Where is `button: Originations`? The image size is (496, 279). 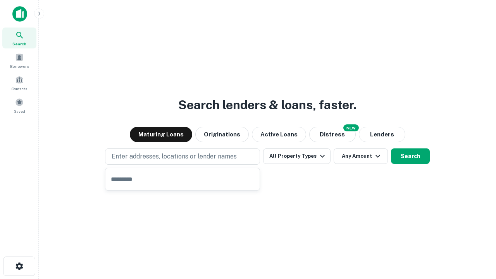
button: Originations is located at coordinates (222, 134).